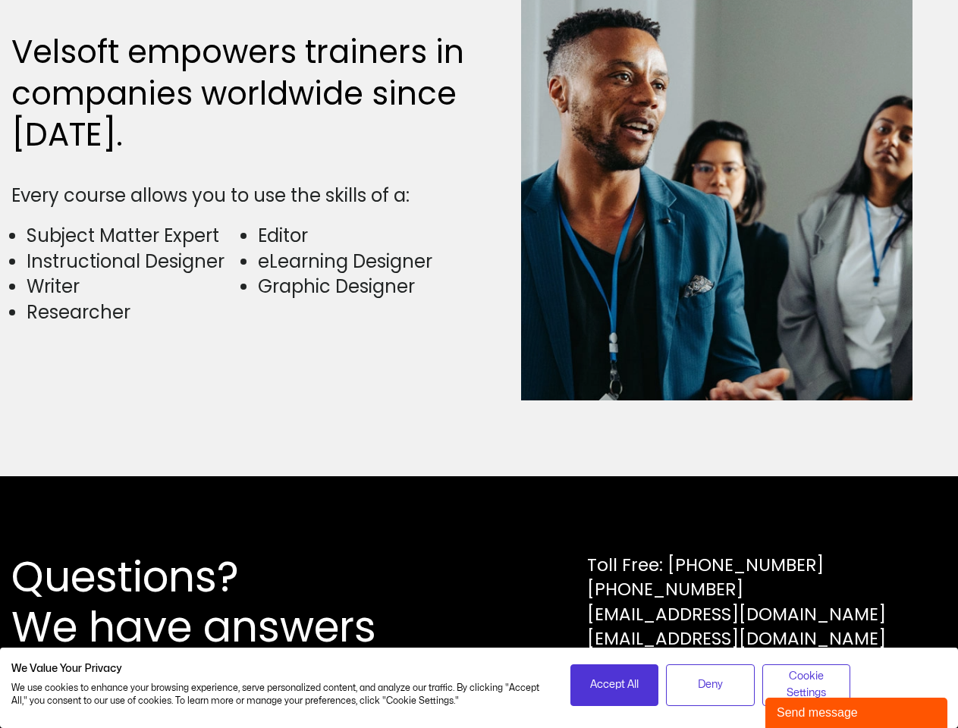  Describe the element at coordinates (614, 685) in the screenshot. I see `button: Accept all cookies` at that location.